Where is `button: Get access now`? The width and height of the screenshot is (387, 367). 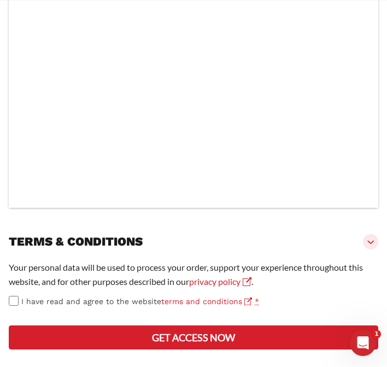
button: Get access now is located at coordinates (194, 338).